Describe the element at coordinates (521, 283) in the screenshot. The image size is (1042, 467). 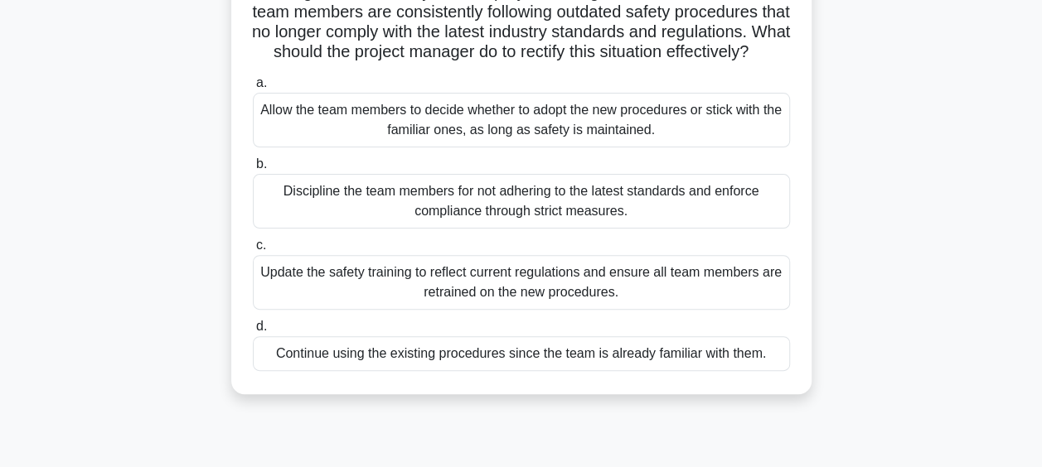
I see `div: Update the safety training to reflect current regulations and ensure all team members are retrain...` at that location.